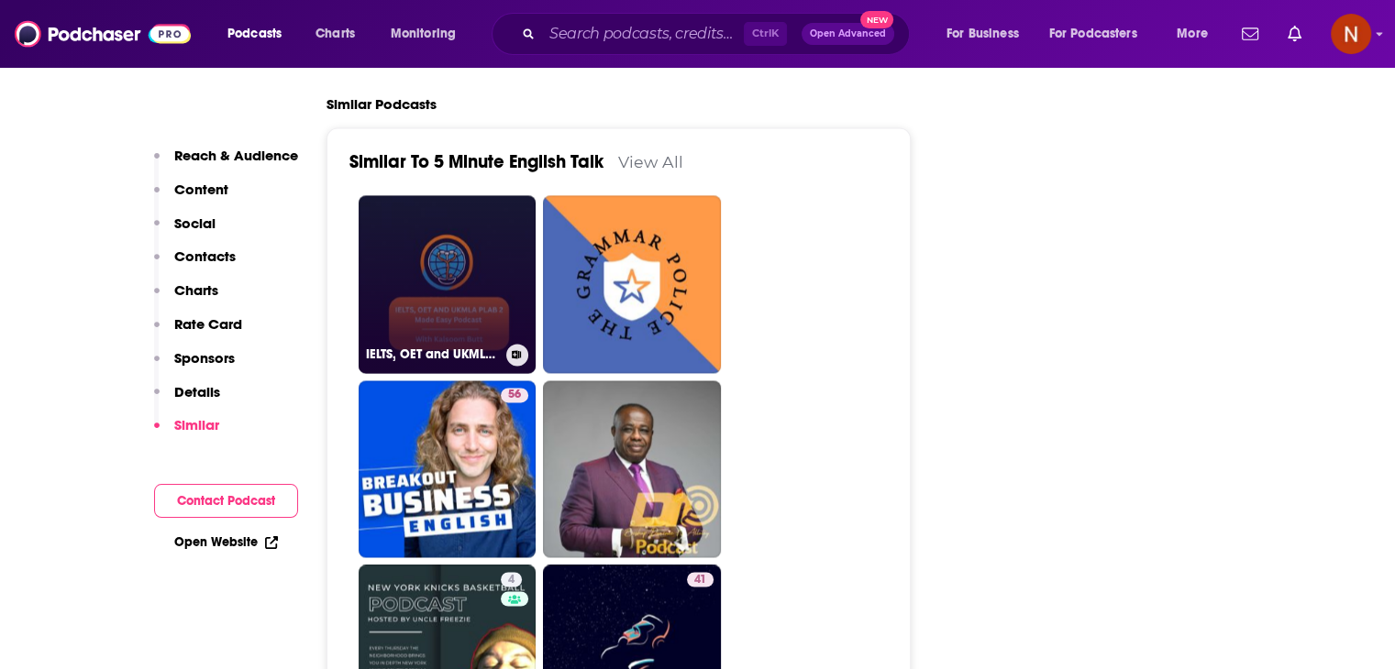  Describe the element at coordinates (103, 34) in the screenshot. I see `img: Podchaser - Follow, Share and Rate Podcasts` at that location.